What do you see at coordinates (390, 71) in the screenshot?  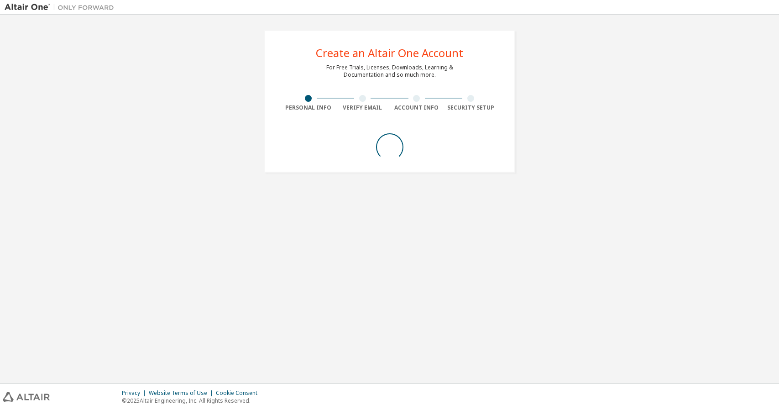 I see `div: For Free Trials, Licenses, Downloads, Learning & Documentation and so much more.` at bounding box center [390, 71].